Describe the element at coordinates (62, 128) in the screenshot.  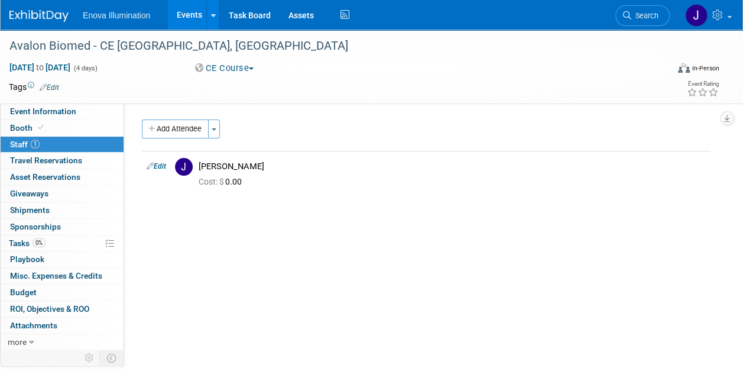
I see `a: Booth` at that location.